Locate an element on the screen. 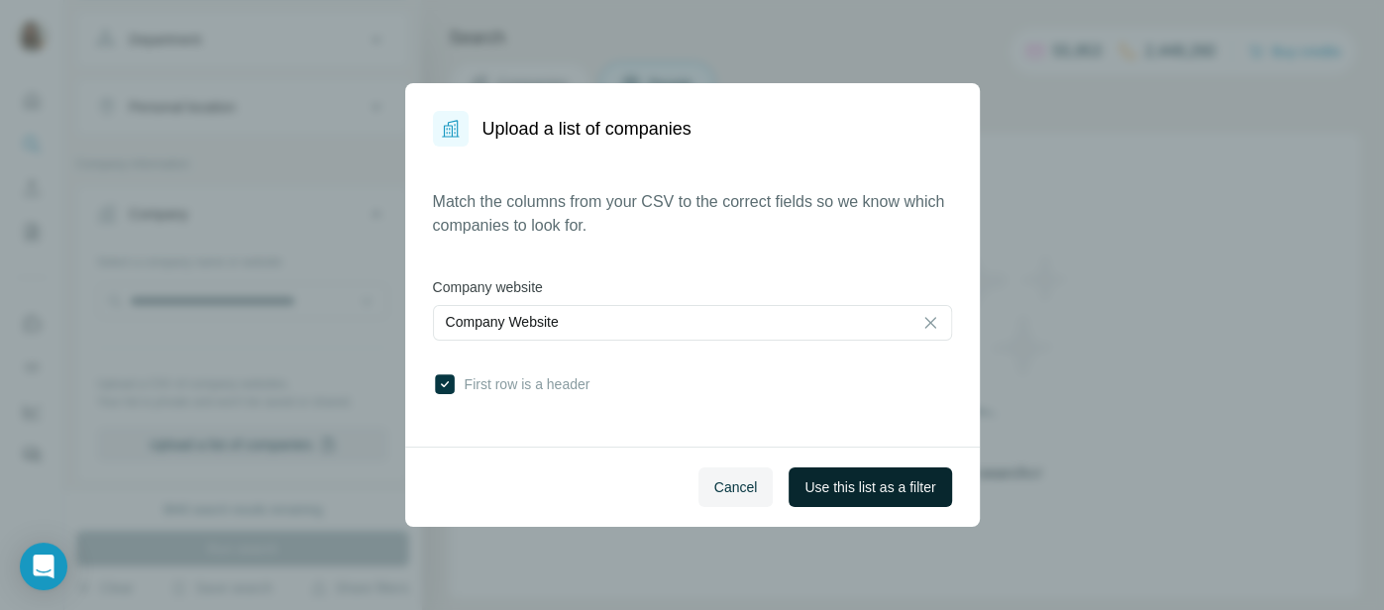 This screenshot has width=1384, height=610. p: Match the columns from your CSV to the correct fields so we know which companies to look for. is located at coordinates (693, 214).